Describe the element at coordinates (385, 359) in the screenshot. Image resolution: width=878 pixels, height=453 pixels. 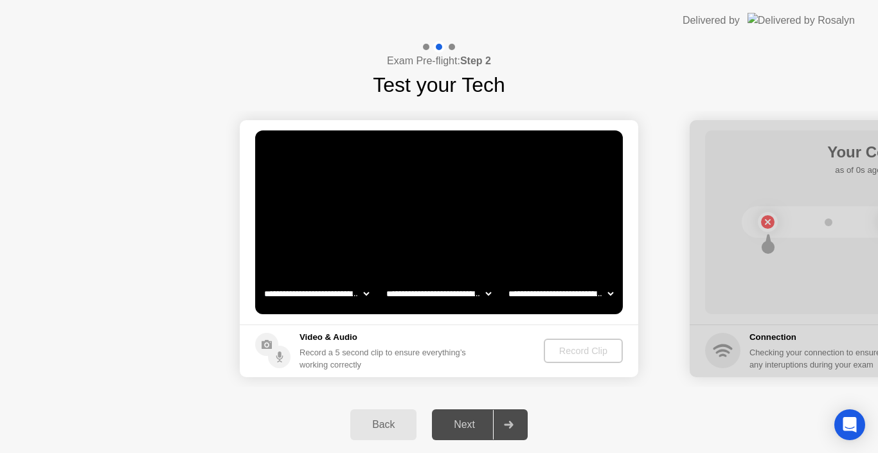
I see `div: Record a 5 second clip to ensure everything’s working correctly` at that location.